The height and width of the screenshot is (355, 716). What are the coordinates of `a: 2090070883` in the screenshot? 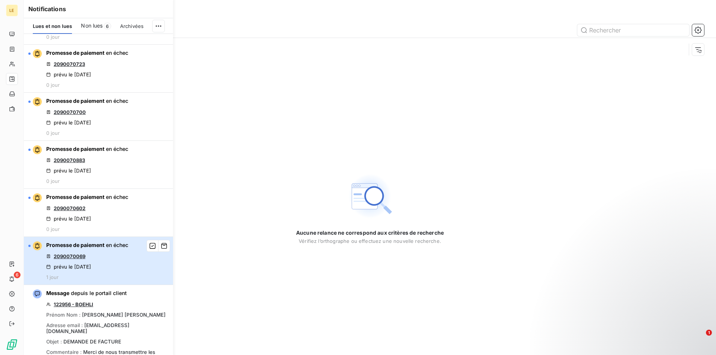 It's located at (69, 160).